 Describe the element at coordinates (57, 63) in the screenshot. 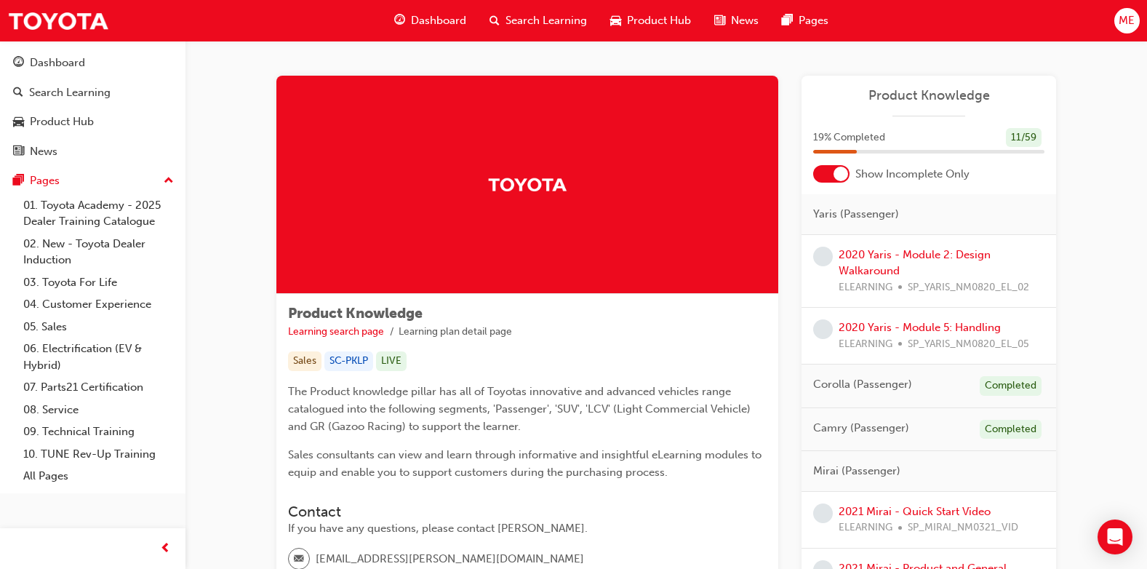

I see `div: Dashboard` at that location.